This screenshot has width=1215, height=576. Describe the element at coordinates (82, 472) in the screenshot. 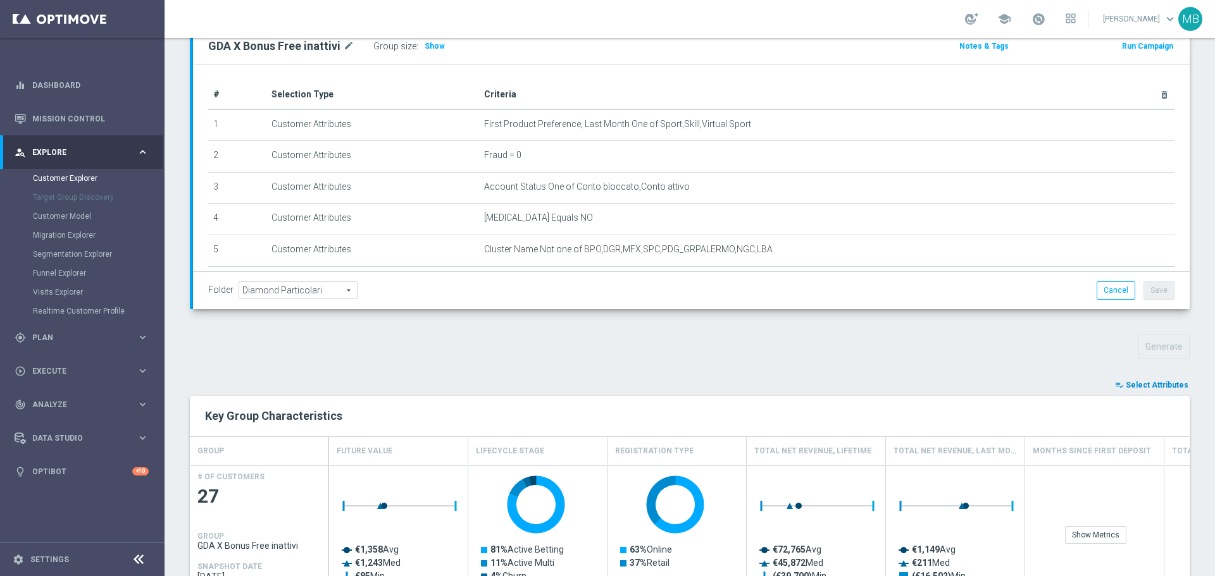

I see `div: lightbulb Optibot +10` at that location.